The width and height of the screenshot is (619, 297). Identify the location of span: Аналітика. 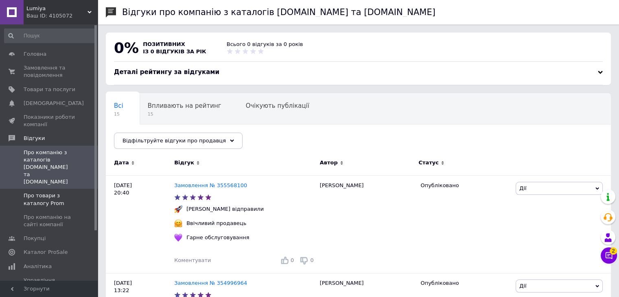
(37, 266).